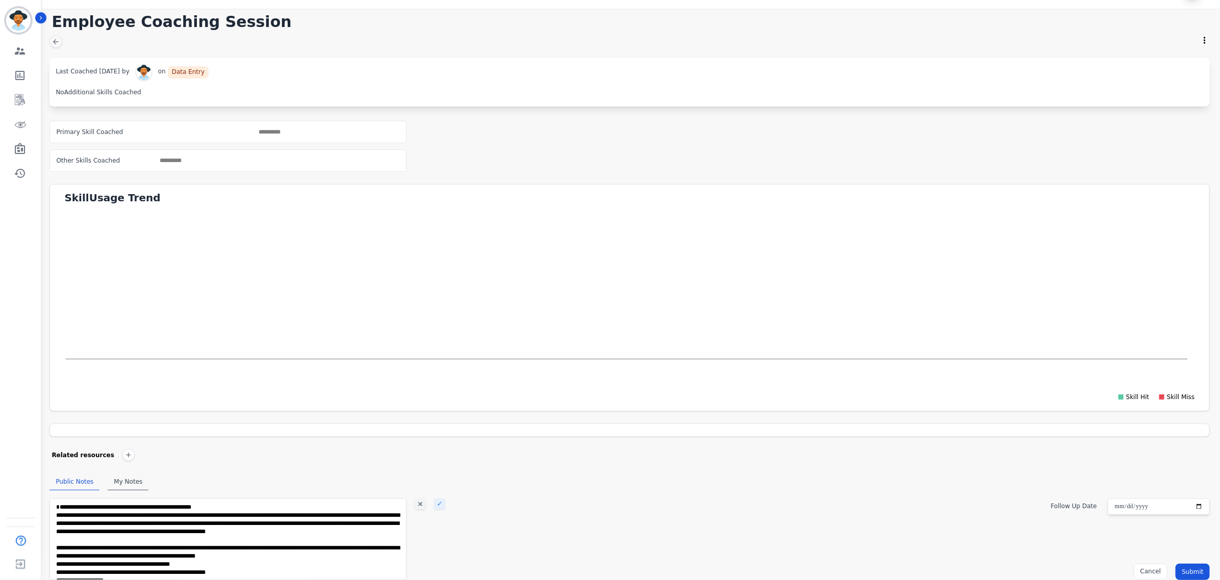 This screenshot has width=1220, height=580. I want to click on button: Submit, so click(1192, 572).